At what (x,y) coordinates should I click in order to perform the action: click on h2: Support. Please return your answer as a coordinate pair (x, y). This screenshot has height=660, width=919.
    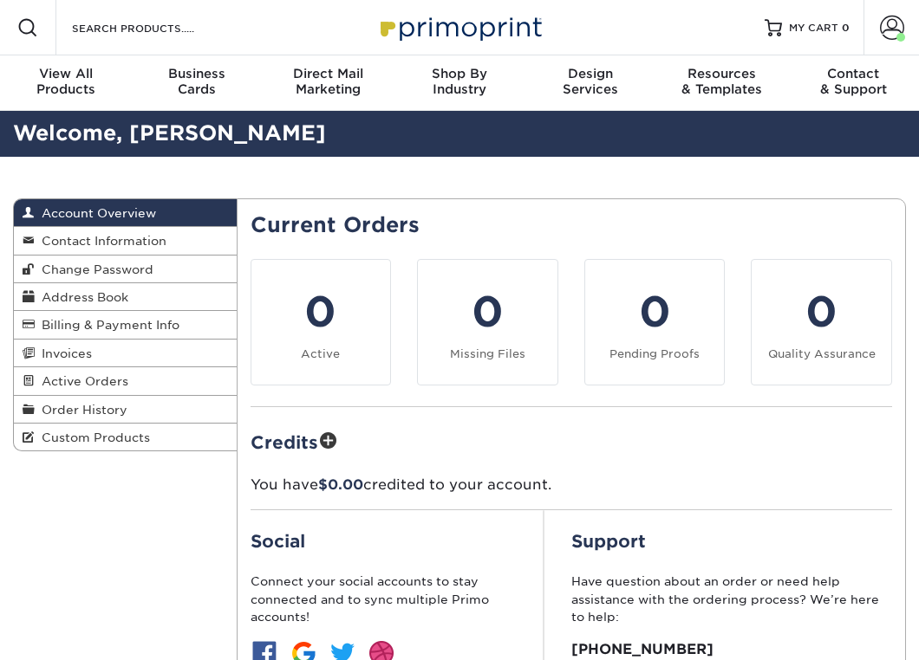
    Looking at the image, I should click on (731, 542).